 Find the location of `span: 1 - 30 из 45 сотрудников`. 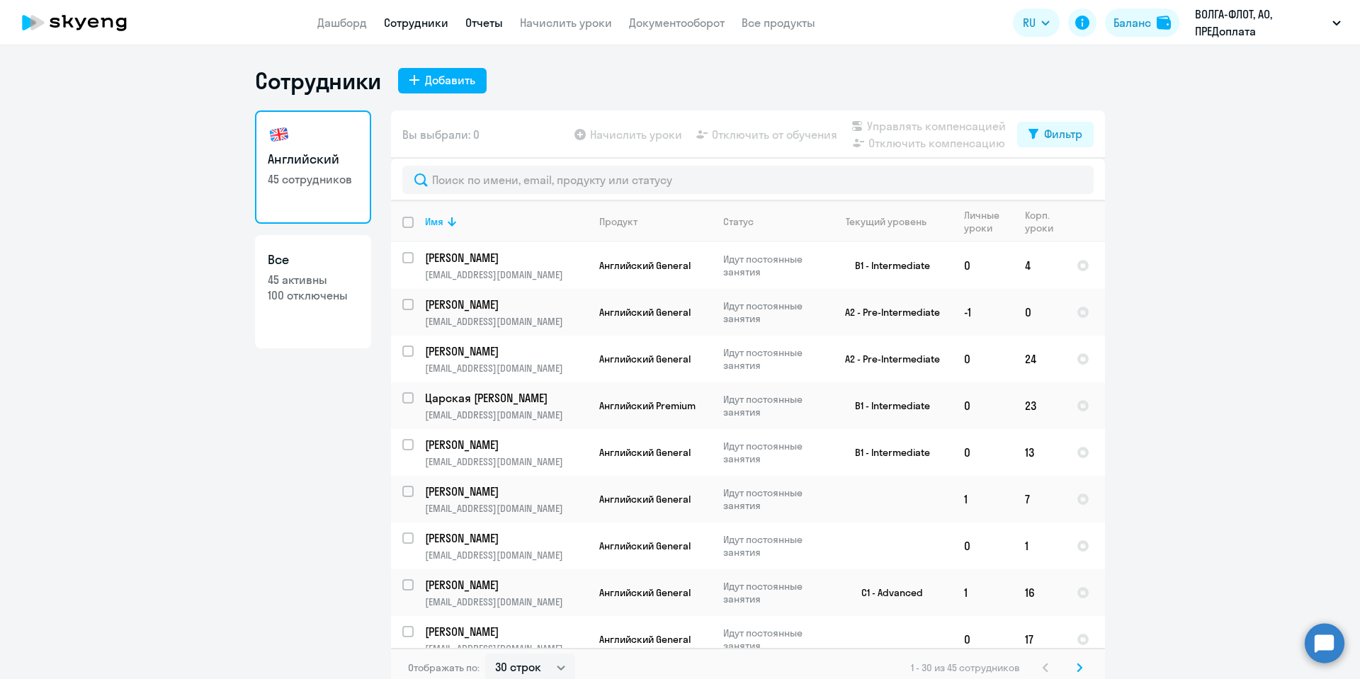

span: 1 - 30 из 45 сотрудников is located at coordinates (965, 668).